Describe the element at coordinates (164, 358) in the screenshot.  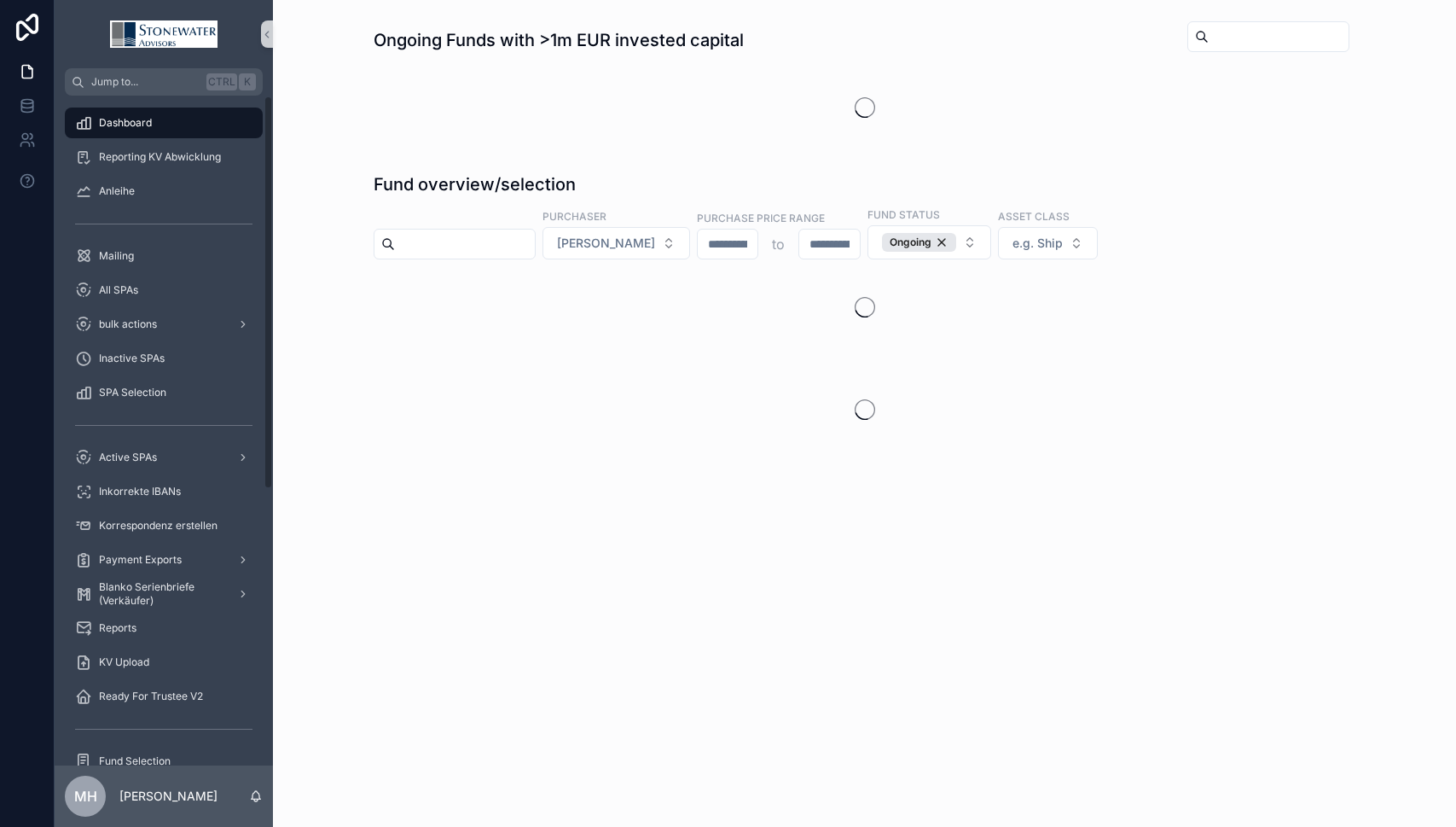
I see `a: Inactive SPAs` at that location.